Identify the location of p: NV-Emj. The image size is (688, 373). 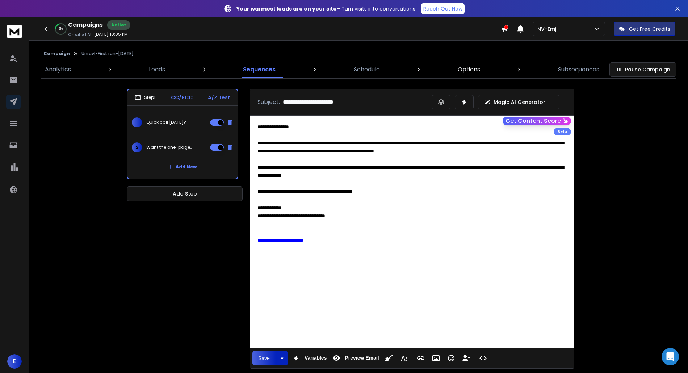
(548, 29).